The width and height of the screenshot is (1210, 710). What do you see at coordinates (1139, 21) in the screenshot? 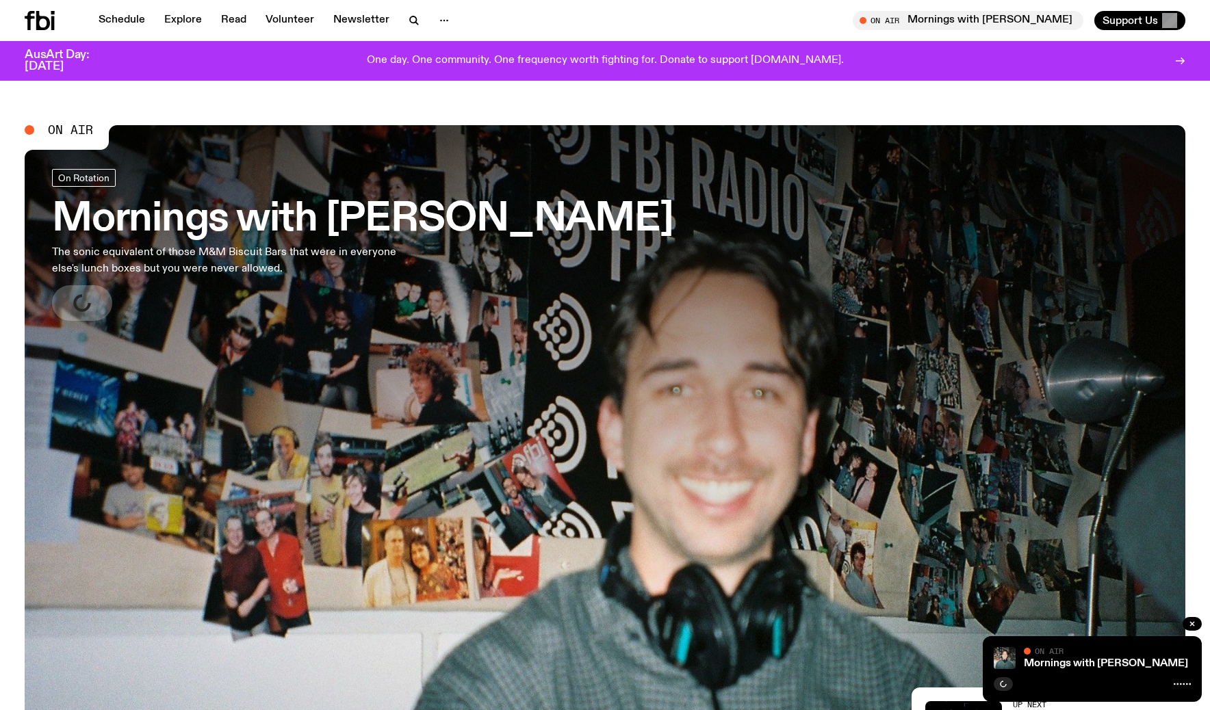
I see `button: Support Us` at bounding box center [1139, 21].